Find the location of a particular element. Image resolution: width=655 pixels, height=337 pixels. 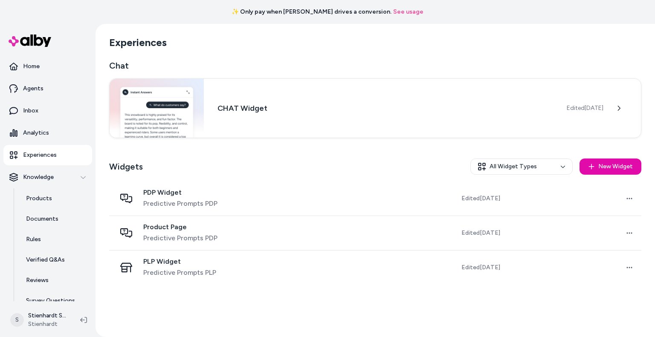

a: Survey Questions is located at coordinates (55, 301).